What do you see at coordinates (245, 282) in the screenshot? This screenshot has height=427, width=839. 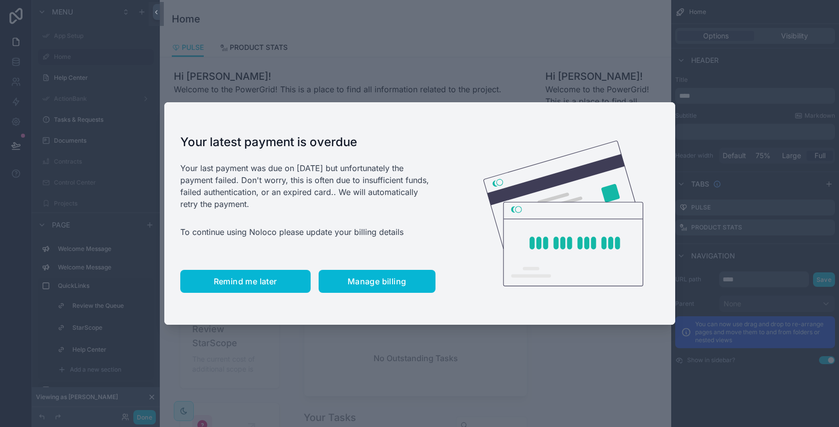 I see `span: Remind me later` at bounding box center [245, 282].